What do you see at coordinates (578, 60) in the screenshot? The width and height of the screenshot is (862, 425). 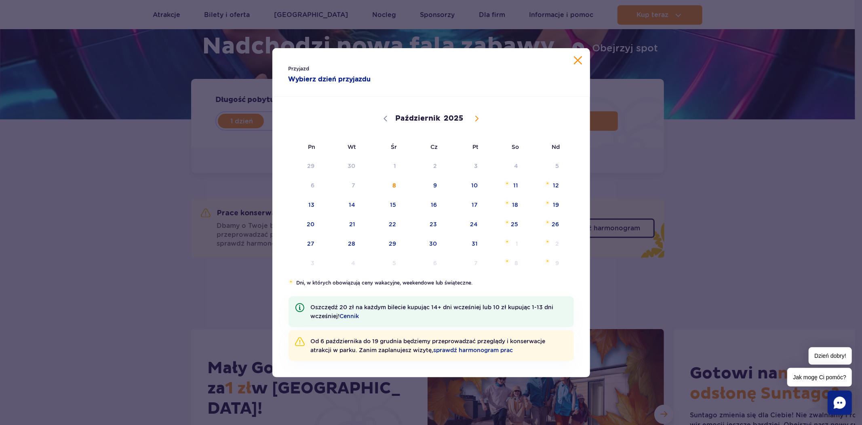 I see `button: Zamknij kalendarz` at bounding box center [578, 60].